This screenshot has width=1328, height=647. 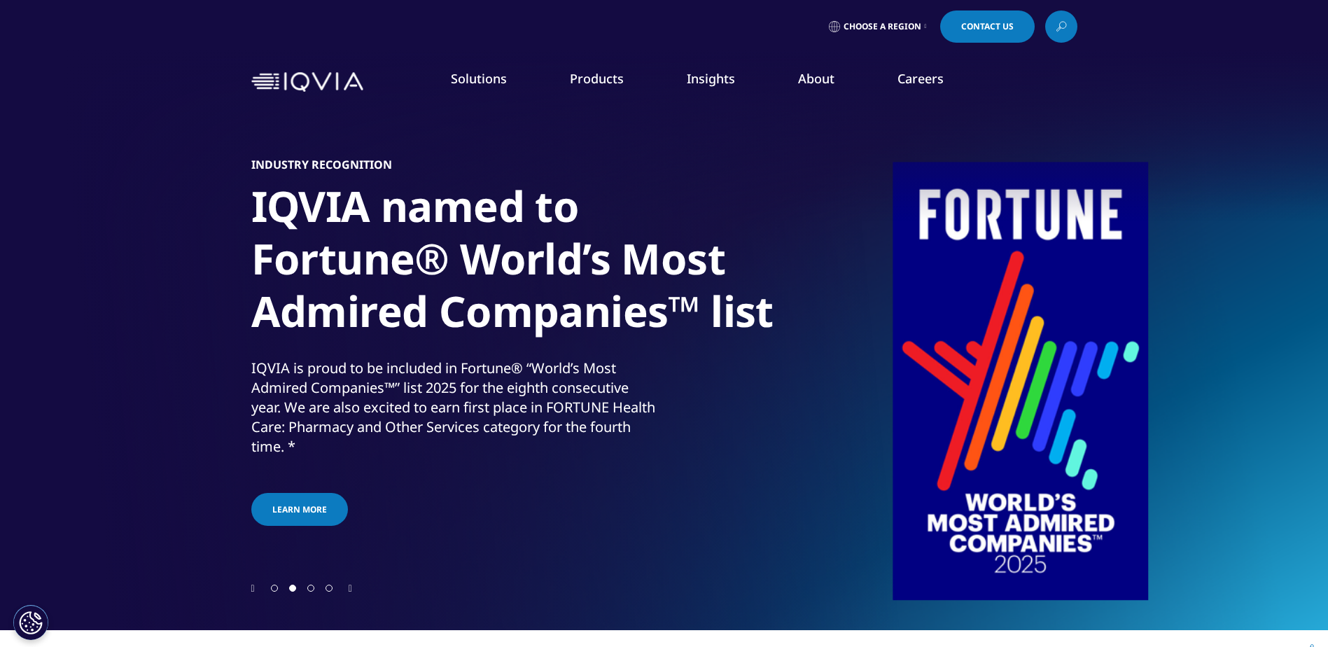 What do you see at coordinates (321, 165) in the screenshot?
I see `h5: Industry Recognition` at bounding box center [321, 165].